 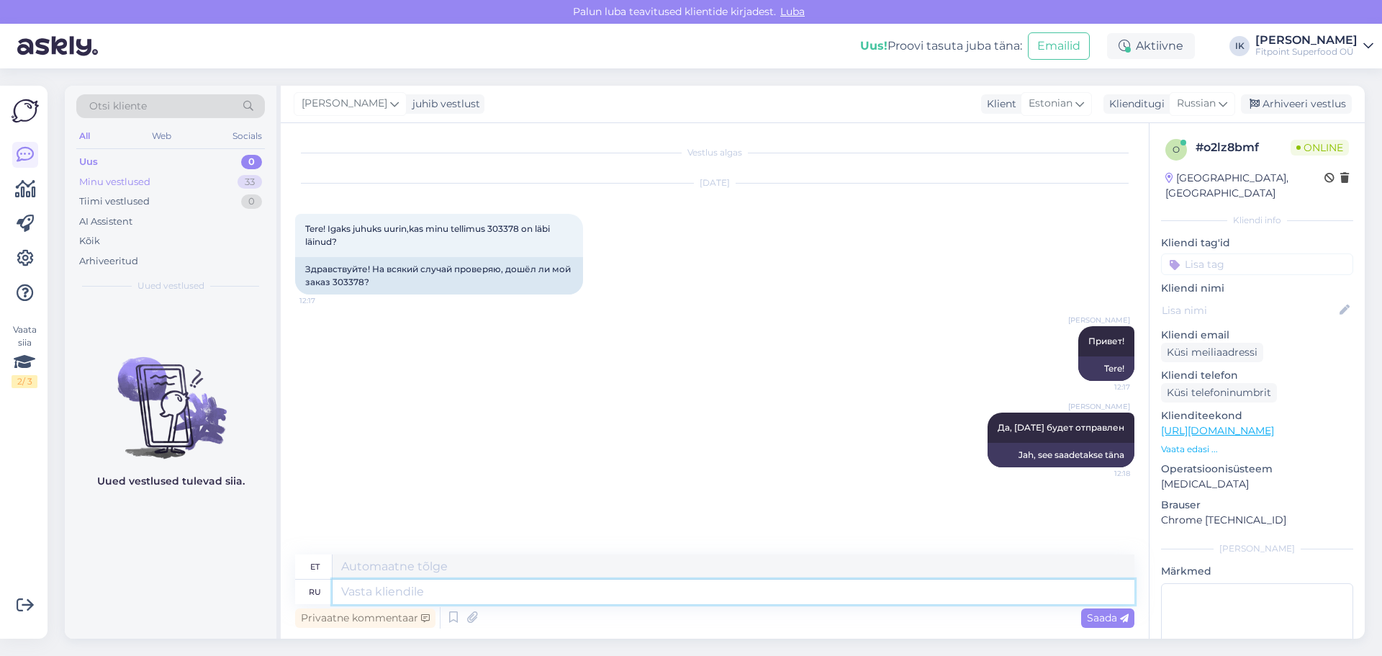 I want to click on span: Tere! Igaks juhuks uurin,kas minu tellimus 303378 on läbi läinud?, so click(x=428, y=235).